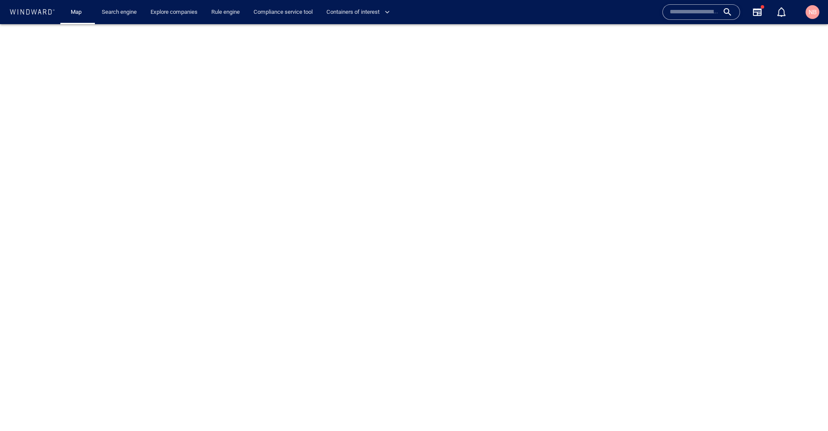 The width and height of the screenshot is (828, 431). I want to click on span: Containers of interest, so click(358, 12).